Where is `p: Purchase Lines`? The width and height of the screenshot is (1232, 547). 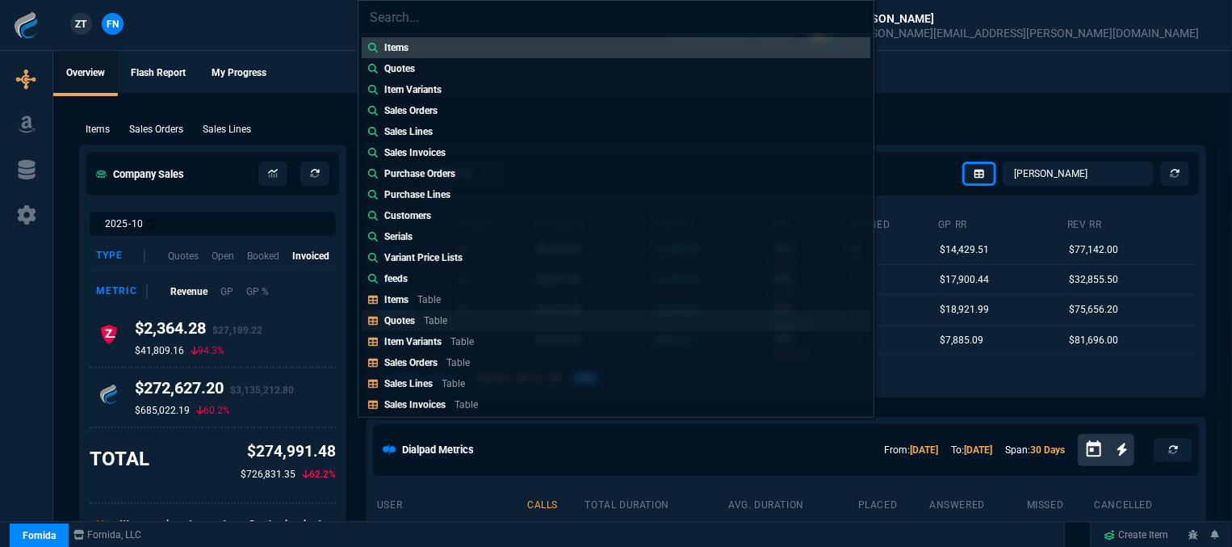 p: Purchase Lines is located at coordinates (417, 195).